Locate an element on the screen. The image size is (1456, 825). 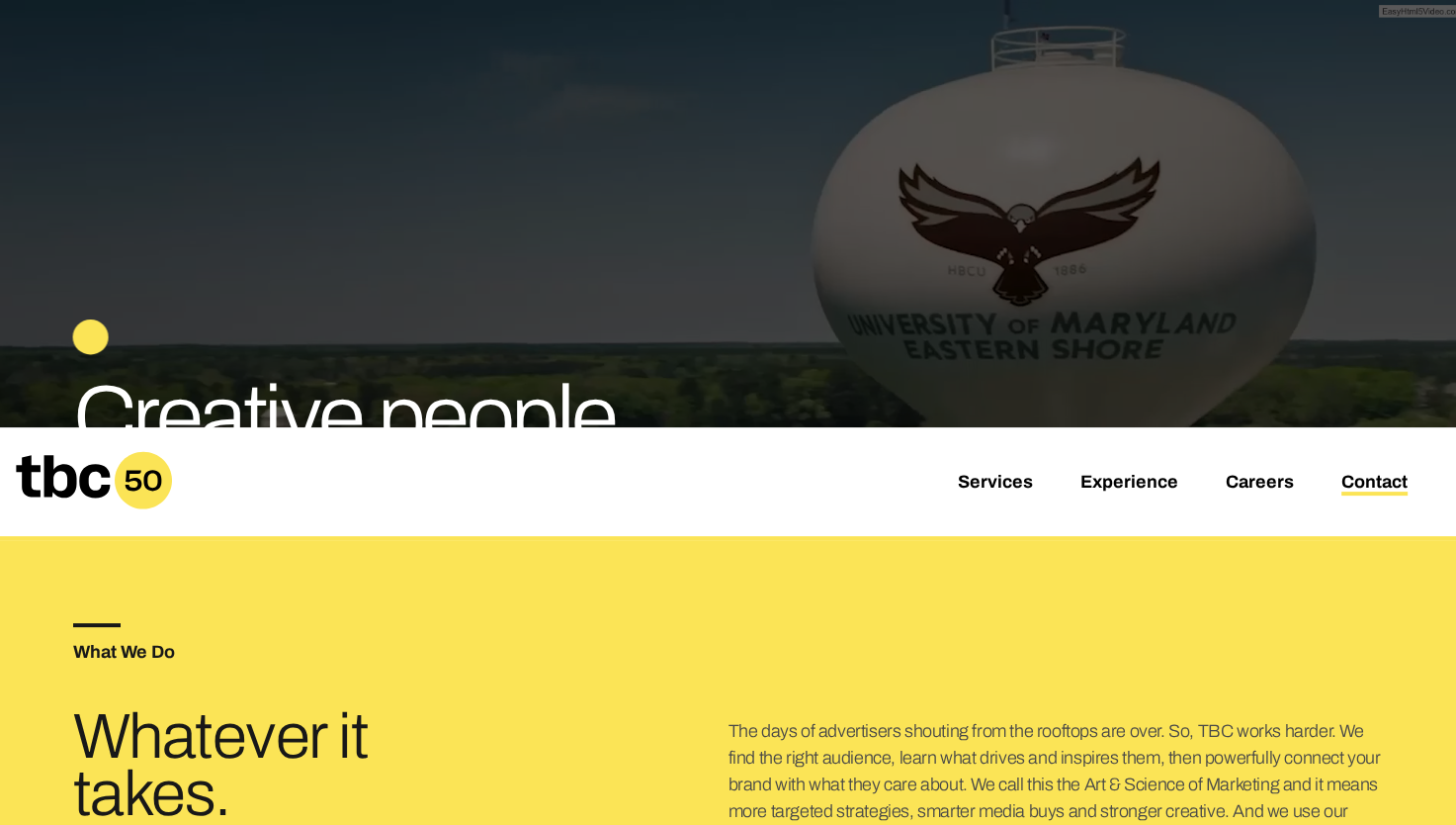
h5: What We Do is located at coordinates (400, 652).